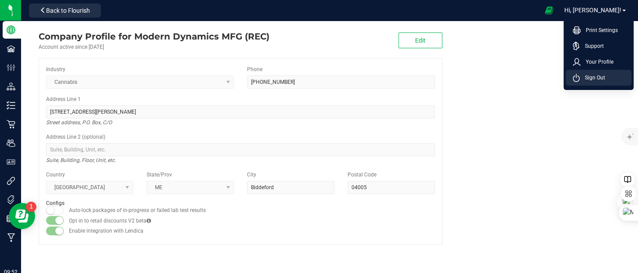 The height and width of the screenshot is (273, 638). What do you see at coordinates (11, 237) in the screenshot?
I see `inline-svg: Manufacturing` at bounding box center [11, 237].